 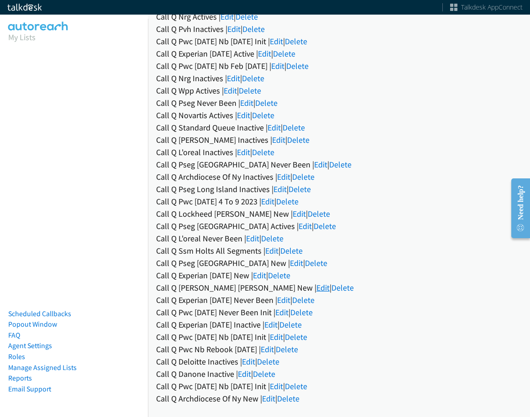 I want to click on div: Open Resource Center, so click(x=17, y=36).